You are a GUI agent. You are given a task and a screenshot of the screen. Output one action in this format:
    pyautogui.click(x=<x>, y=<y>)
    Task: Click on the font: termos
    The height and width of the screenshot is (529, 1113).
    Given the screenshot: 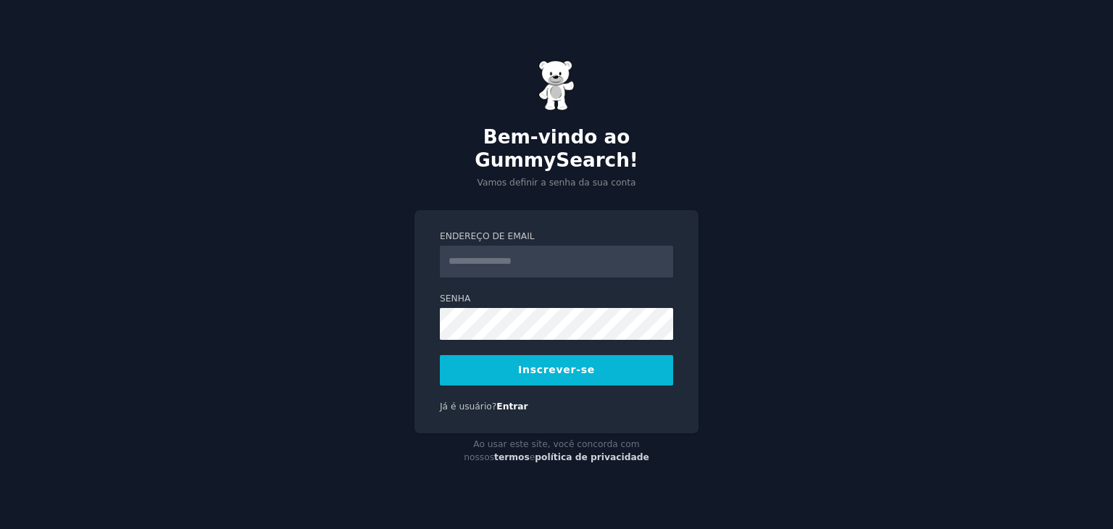 What is the action you would take?
    pyautogui.click(x=511, y=457)
    